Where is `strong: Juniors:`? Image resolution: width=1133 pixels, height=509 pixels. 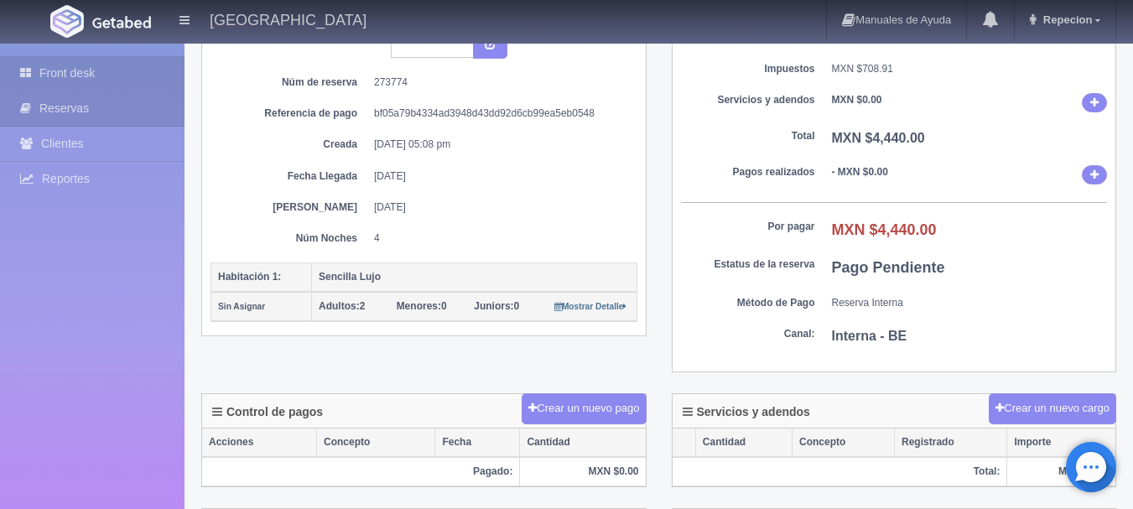 strong: Juniors: is located at coordinates (493, 306).